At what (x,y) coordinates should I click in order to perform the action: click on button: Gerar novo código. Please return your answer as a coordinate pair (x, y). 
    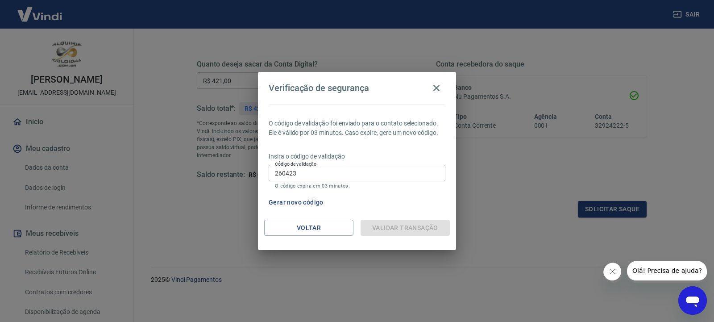
    Looking at the image, I should click on (296, 202).